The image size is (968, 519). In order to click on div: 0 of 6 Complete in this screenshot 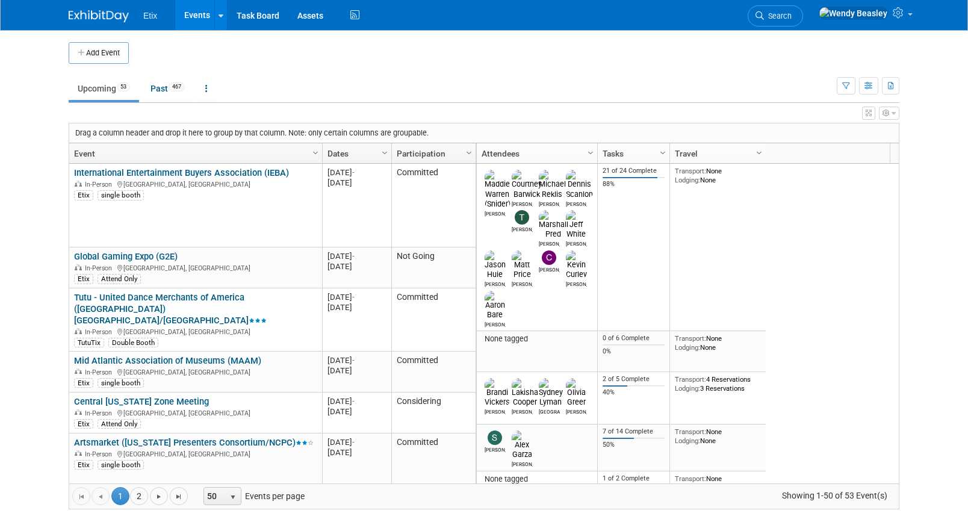, I will do `click(634, 338)`.